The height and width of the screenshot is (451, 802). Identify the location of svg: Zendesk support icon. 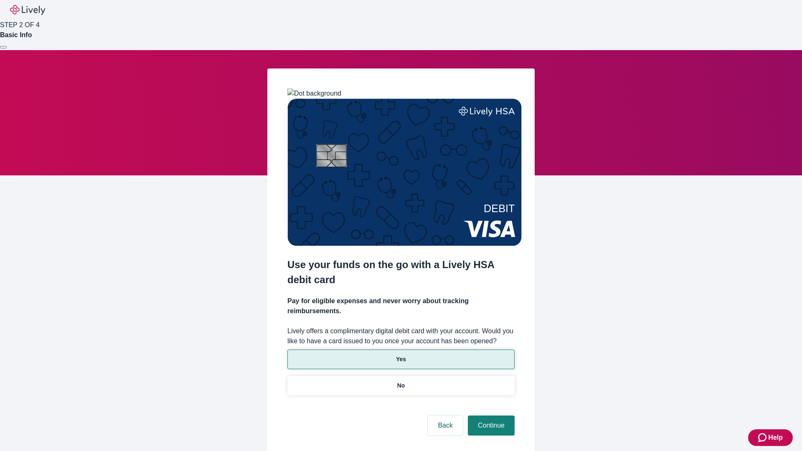
(763, 438).